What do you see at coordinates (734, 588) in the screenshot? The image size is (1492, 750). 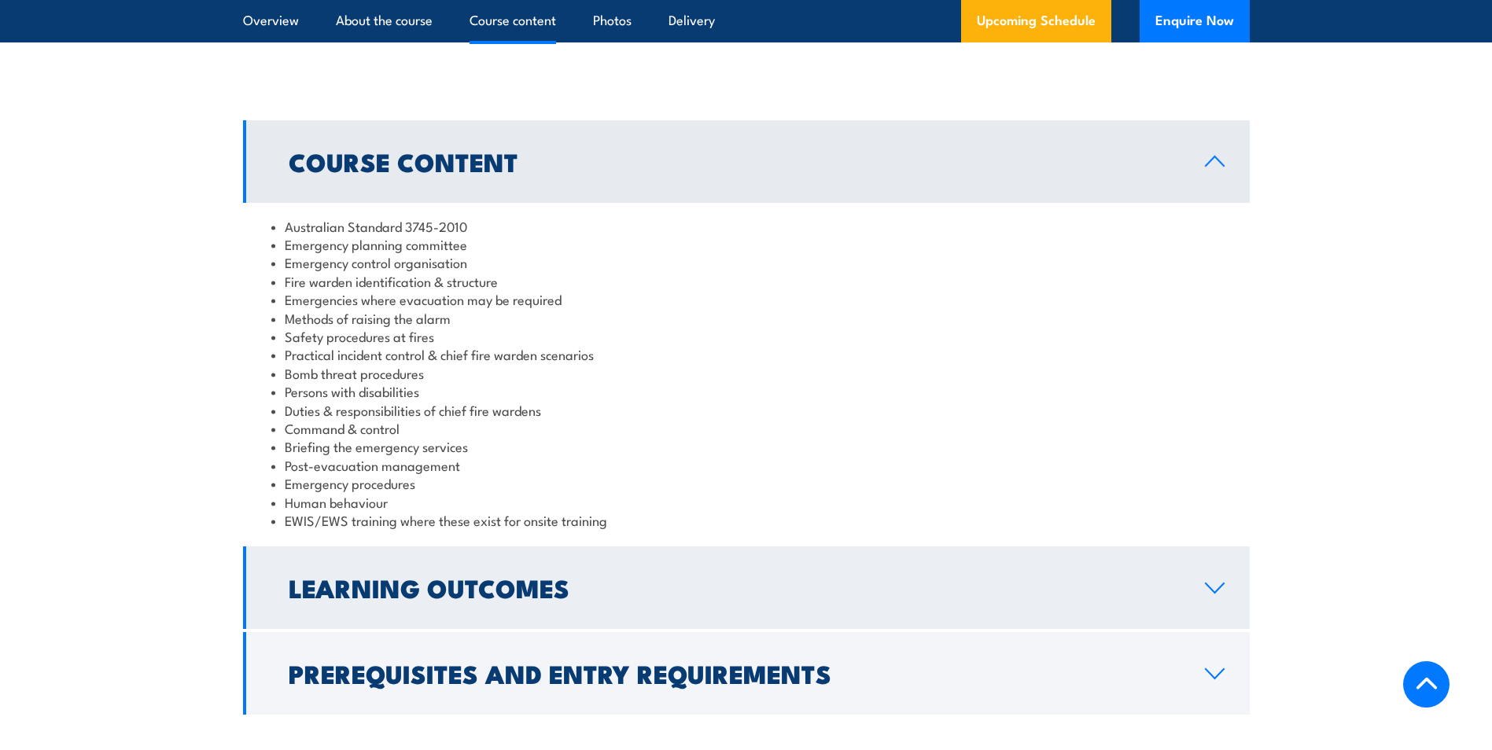 I see `h2: Learning Outcomes` at bounding box center [734, 588].